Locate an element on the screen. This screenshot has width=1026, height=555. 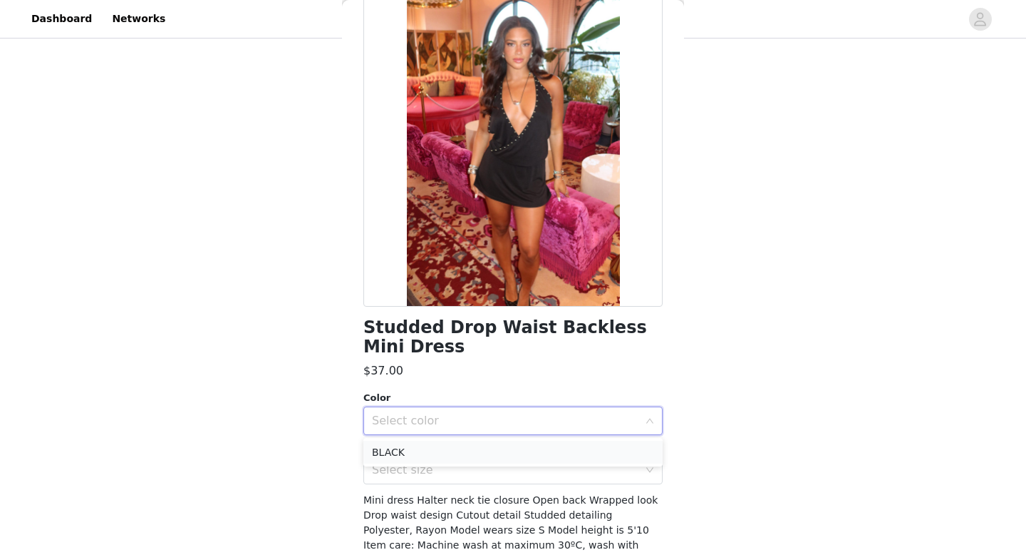
div: Select color is located at coordinates (505, 421).